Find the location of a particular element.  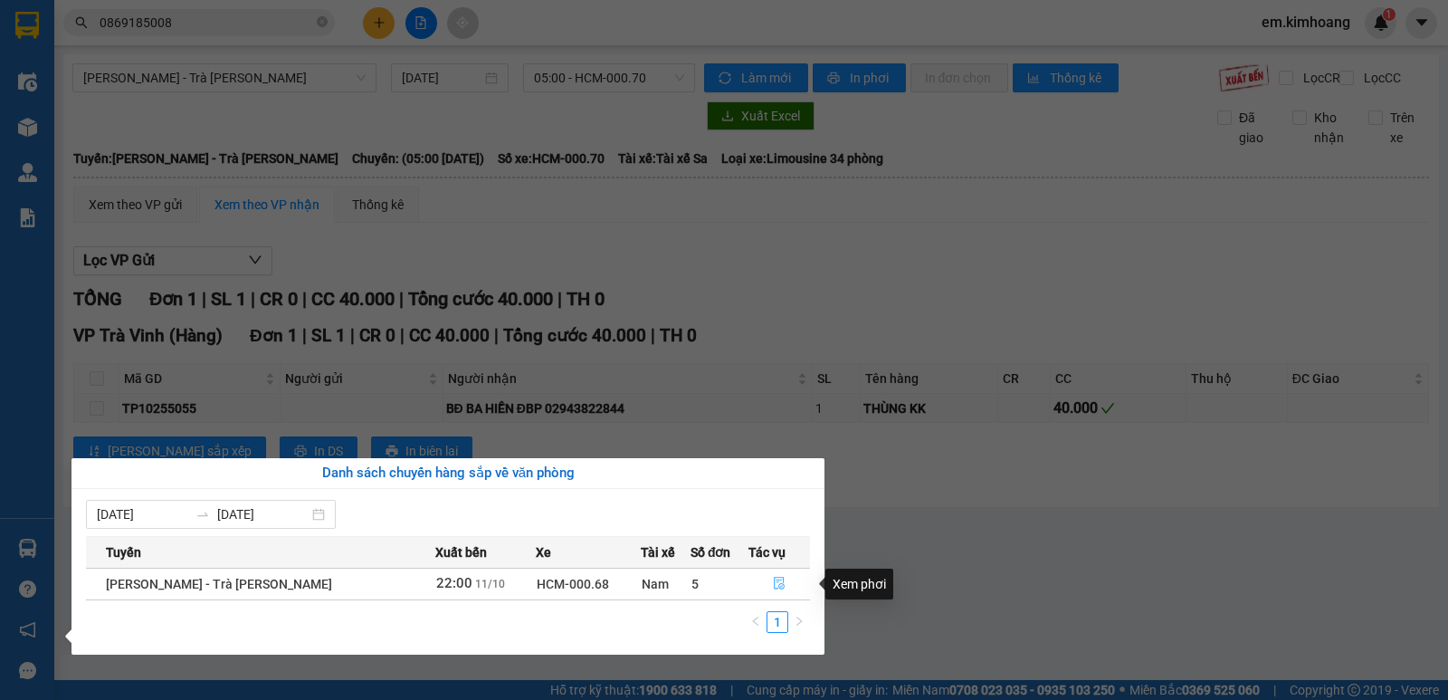

span: Tuyến is located at coordinates (123, 552).